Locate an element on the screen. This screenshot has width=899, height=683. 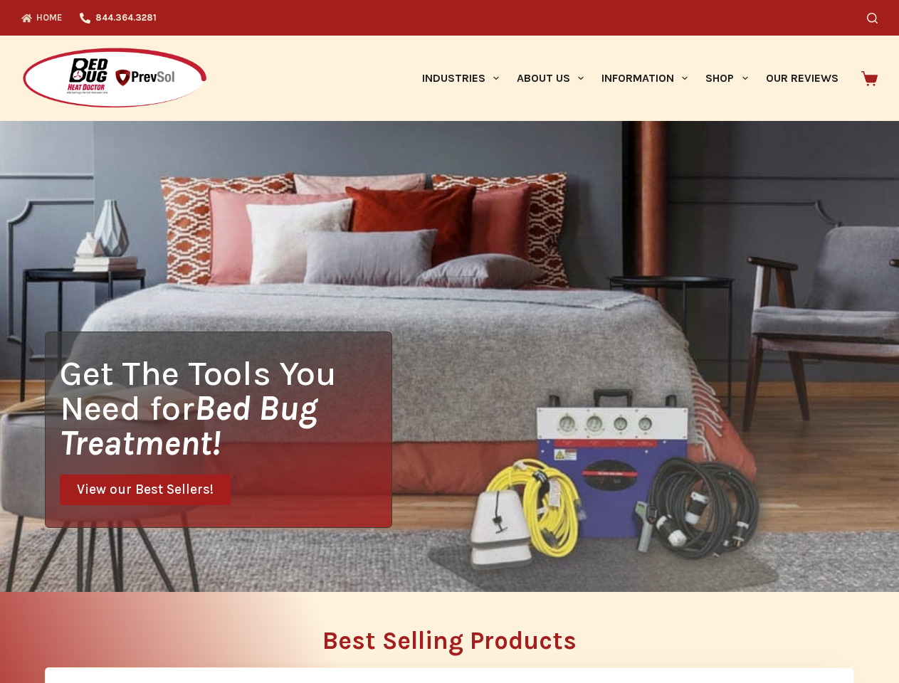
a: View our Best Sellers! is located at coordinates (145, 490).